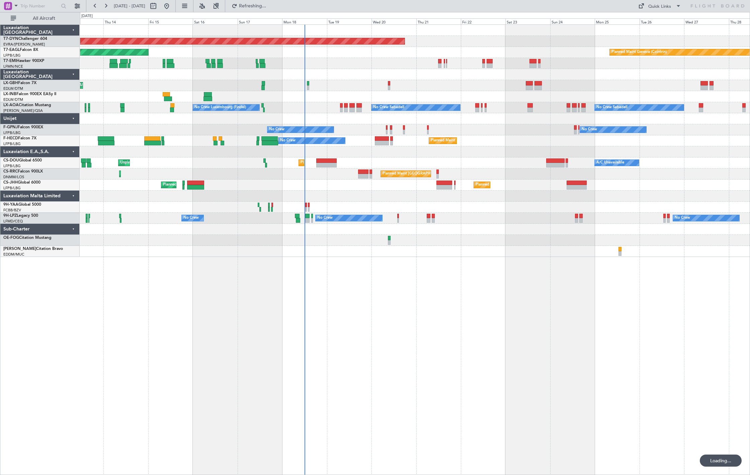 This screenshot has width=750, height=475. Describe the element at coordinates (660, 6) in the screenshot. I see `button: Quick Links` at that location.